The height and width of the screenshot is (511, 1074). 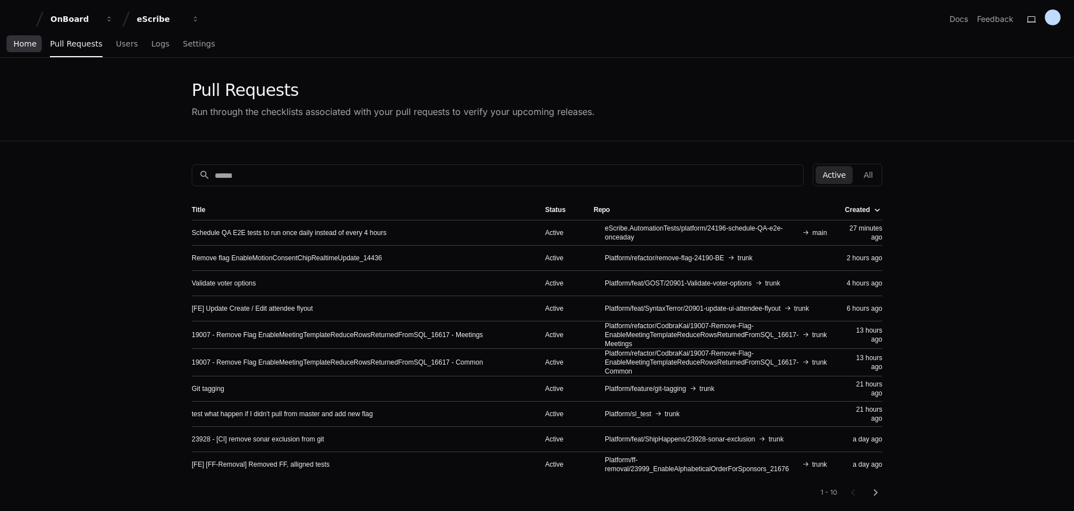 I want to click on a: 19007 - Remove Flag EnableMeetingTemplateReduceRowsReturnedFromSQL_16617 - Meetings, so click(x=337, y=335).